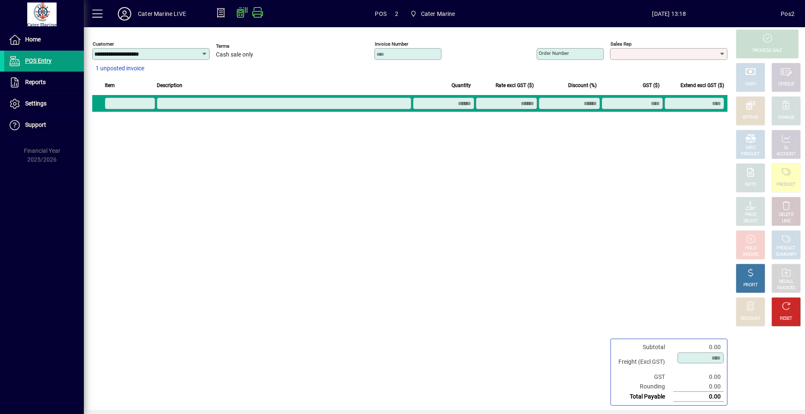  What do you see at coordinates (750, 255) in the screenshot?
I see `div: INVOICE` at bounding box center [750, 255].